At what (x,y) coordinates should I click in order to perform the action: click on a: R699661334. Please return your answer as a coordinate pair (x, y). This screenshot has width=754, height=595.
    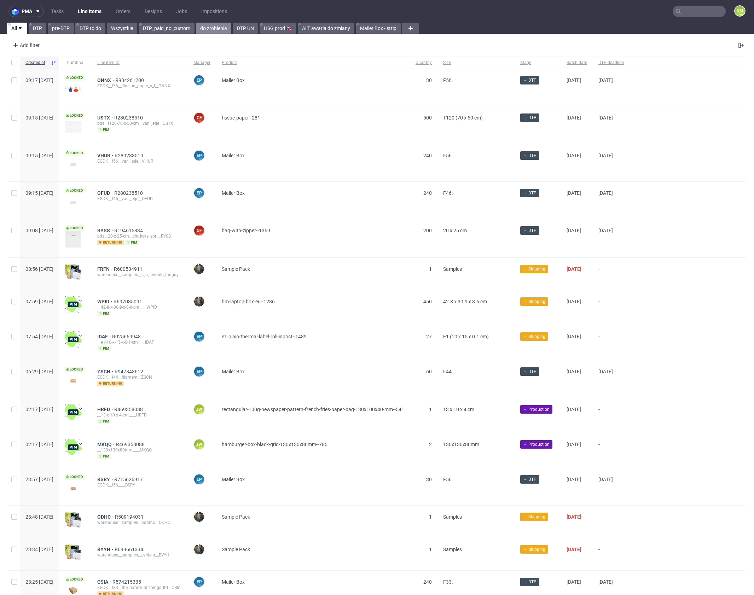
    Looking at the image, I should click on (129, 549).